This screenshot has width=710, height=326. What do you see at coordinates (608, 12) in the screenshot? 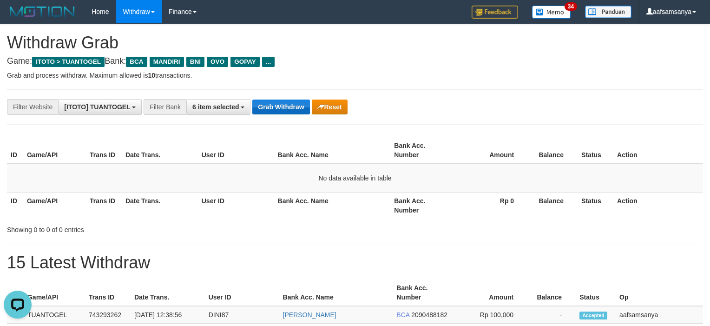
I see `img: panduan.png` at bounding box center [608, 12].